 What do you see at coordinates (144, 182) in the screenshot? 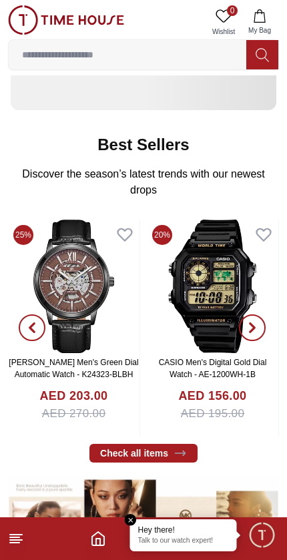
I see `p: Discover the season’s latest trends with our newest drops` at bounding box center [144, 182].